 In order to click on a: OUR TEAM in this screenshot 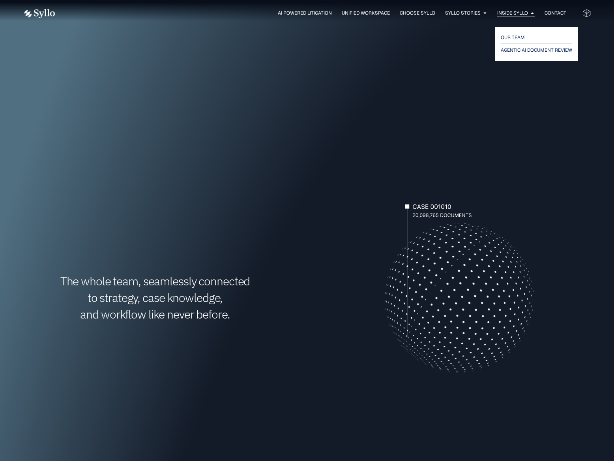, I will do `click(536, 37)`.